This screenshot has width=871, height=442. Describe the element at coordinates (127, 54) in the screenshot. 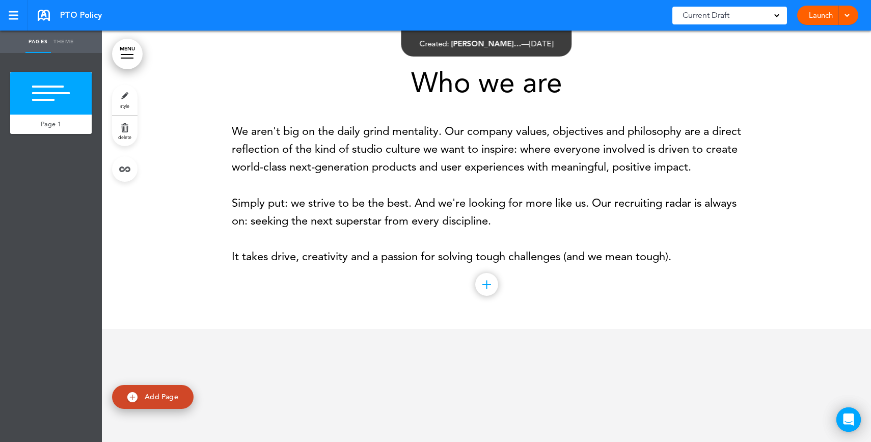

I see `a: MENU` at that location.